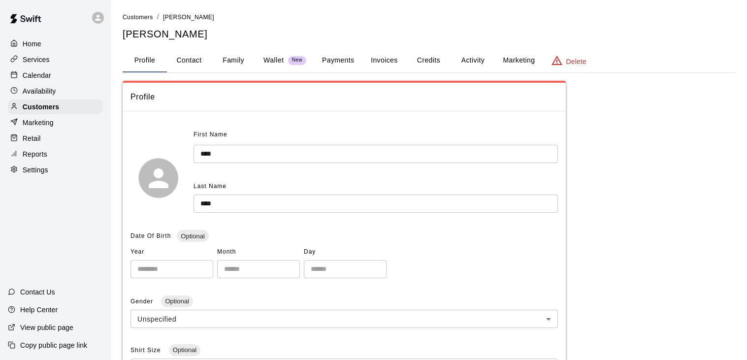  I want to click on div: Customers, so click(55, 107).